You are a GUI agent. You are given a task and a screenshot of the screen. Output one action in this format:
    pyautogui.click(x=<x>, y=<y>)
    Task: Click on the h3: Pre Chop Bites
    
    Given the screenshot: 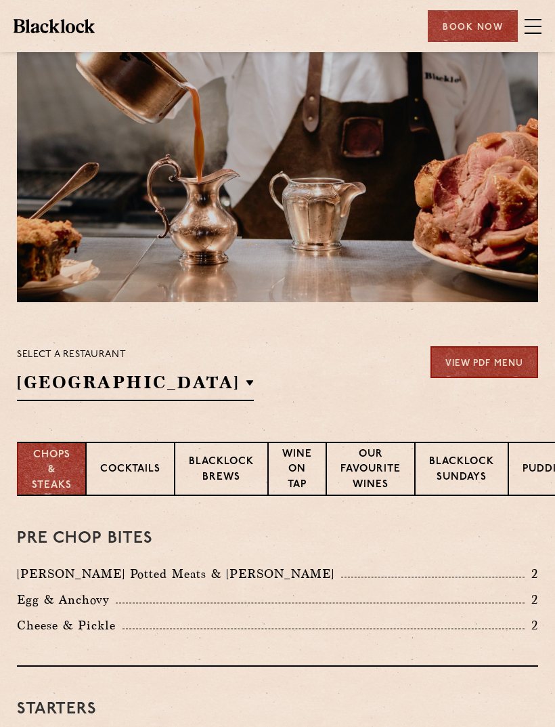 What is the action you would take?
    pyautogui.click(x=278, y=538)
    